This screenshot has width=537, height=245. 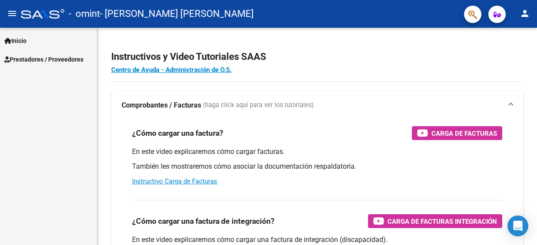 I want to click on h2: Instructivos y Video Tutoriales SAAS, so click(x=317, y=57).